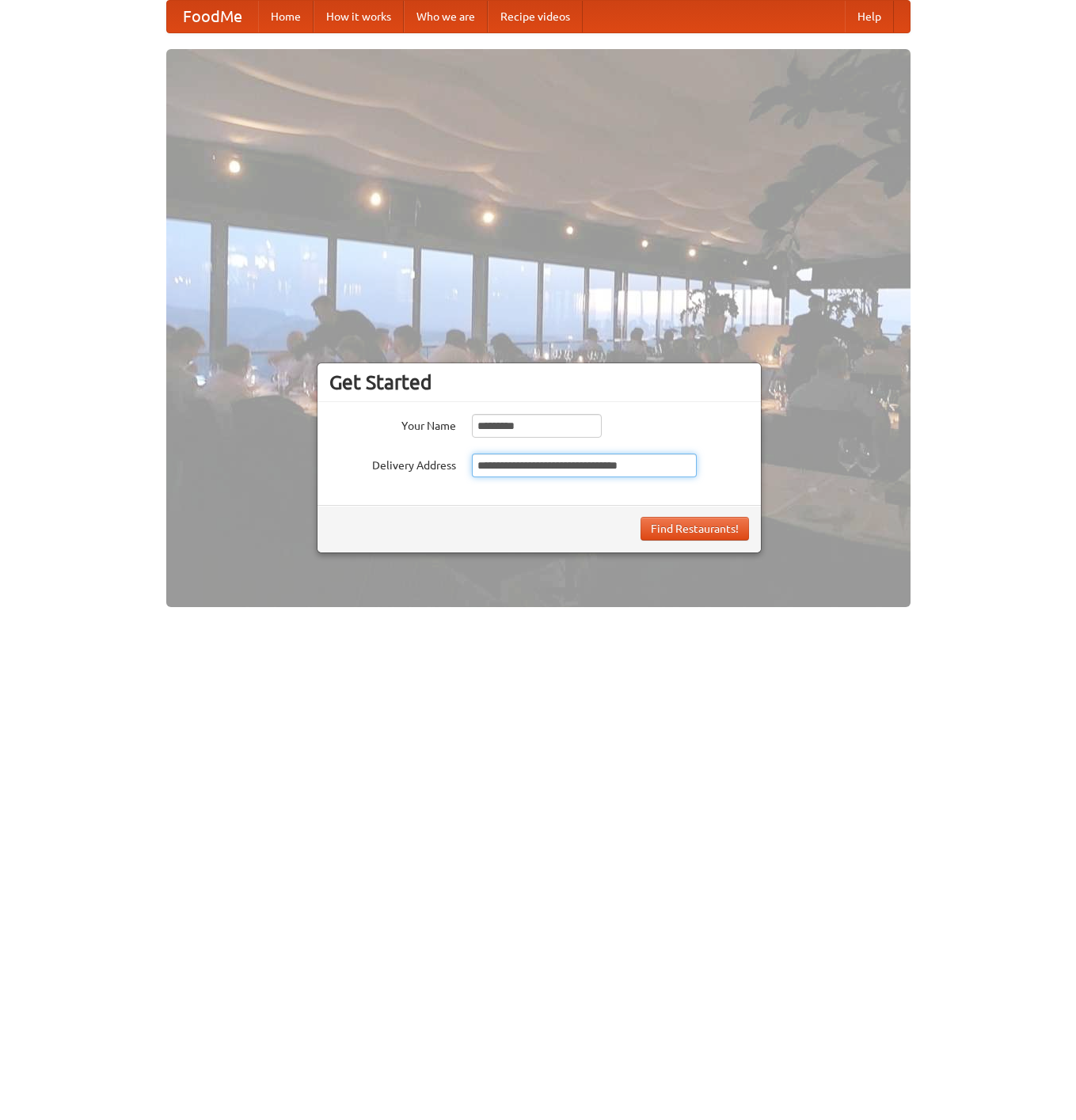 Image resolution: width=1076 pixels, height=1120 pixels. What do you see at coordinates (695, 529) in the screenshot?
I see `button: Find Restaurants!` at bounding box center [695, 529].